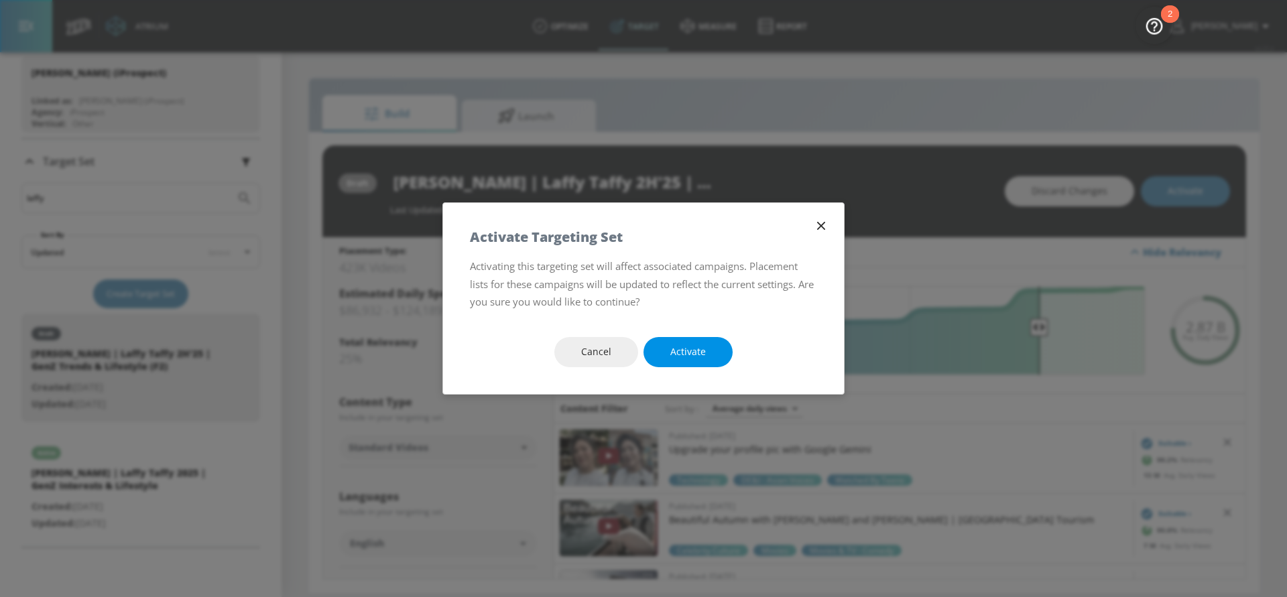 The width and height of the screenshot is (1287, 597). I want to click on button: Cancel, so click(596, 352).